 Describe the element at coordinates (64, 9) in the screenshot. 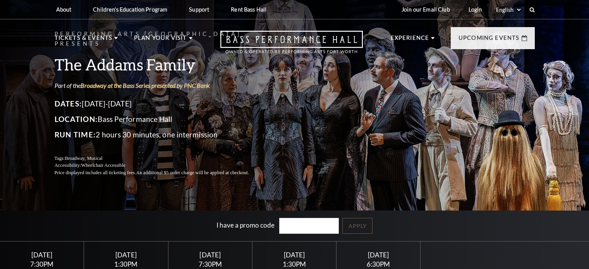

I see `p: About` at that location.